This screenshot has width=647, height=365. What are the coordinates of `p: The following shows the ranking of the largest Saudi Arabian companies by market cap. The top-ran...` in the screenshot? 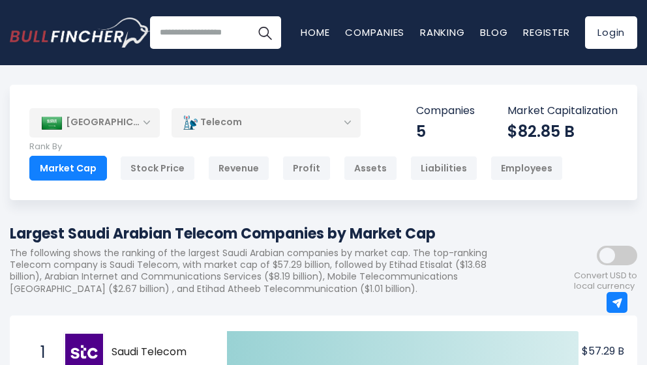 It's located at (265, 270).